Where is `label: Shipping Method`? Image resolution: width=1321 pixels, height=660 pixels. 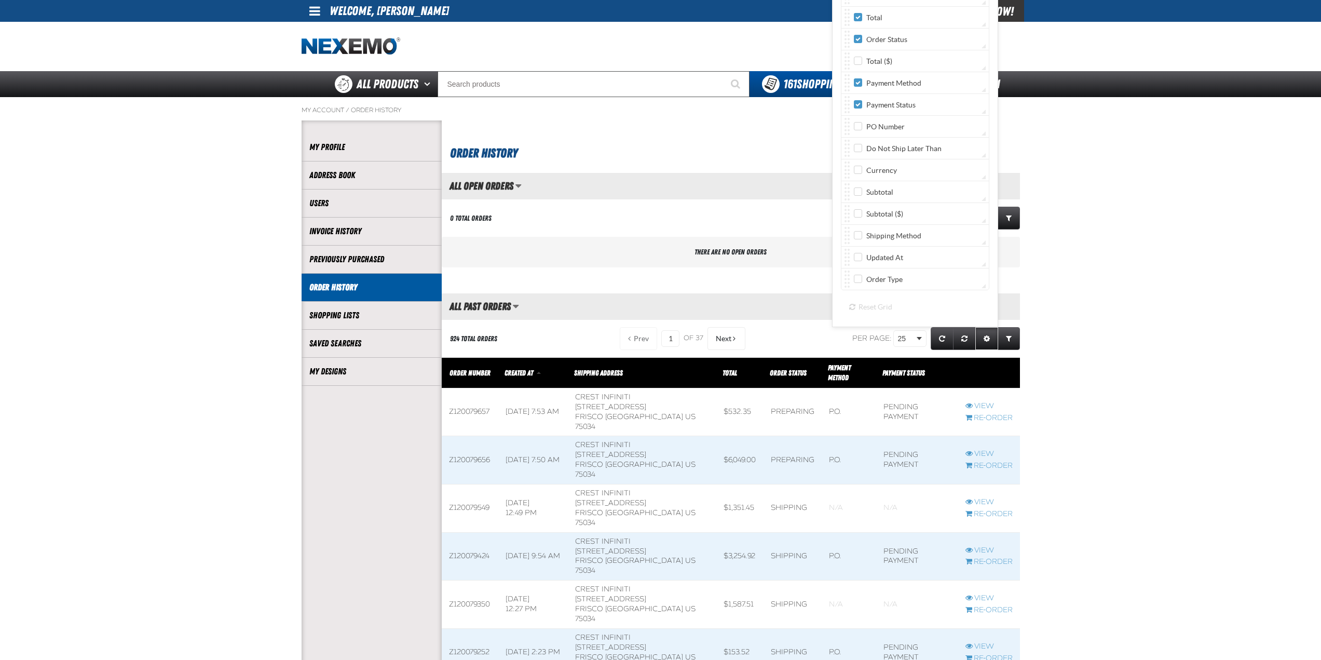 label: Shipping Method is located at coordinates (888, 236).